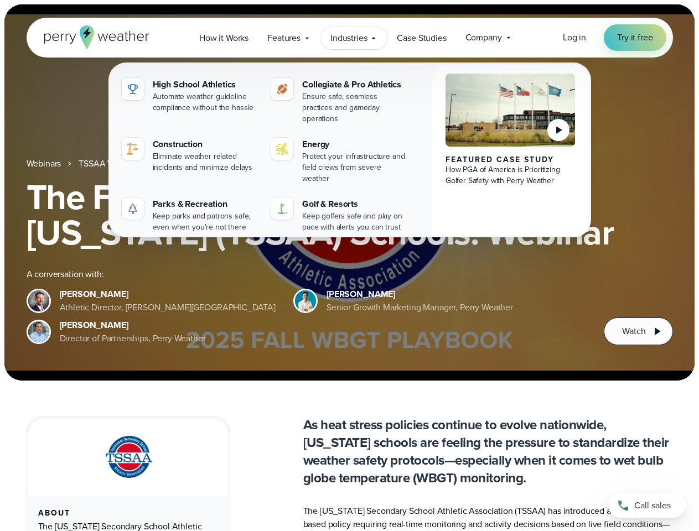  What do you see at coordinates (282, 209) in the screenshot?
I see `img: golf-iconV2.svg` at bounding box center [282, 209].